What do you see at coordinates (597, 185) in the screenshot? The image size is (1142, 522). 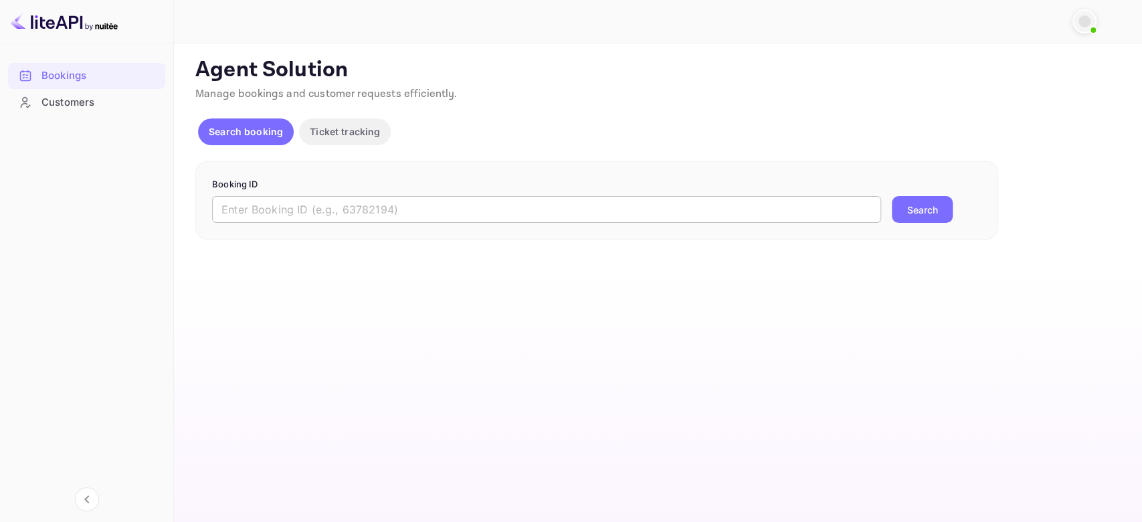 I see `p: Booking ID` at bounding box center [597, 185].